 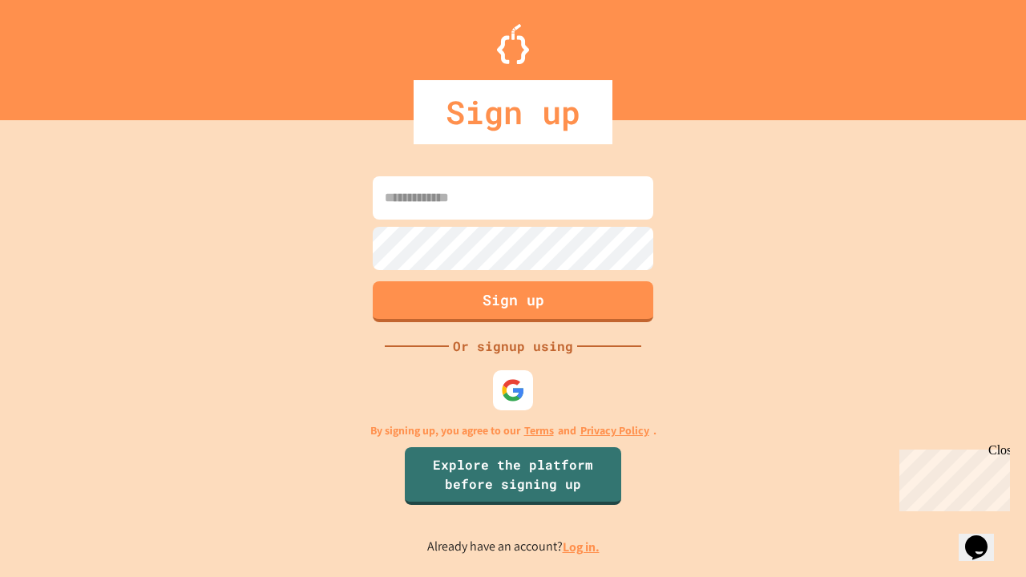 I want to click on p: Already have an account?, so click(x=513, y=547).